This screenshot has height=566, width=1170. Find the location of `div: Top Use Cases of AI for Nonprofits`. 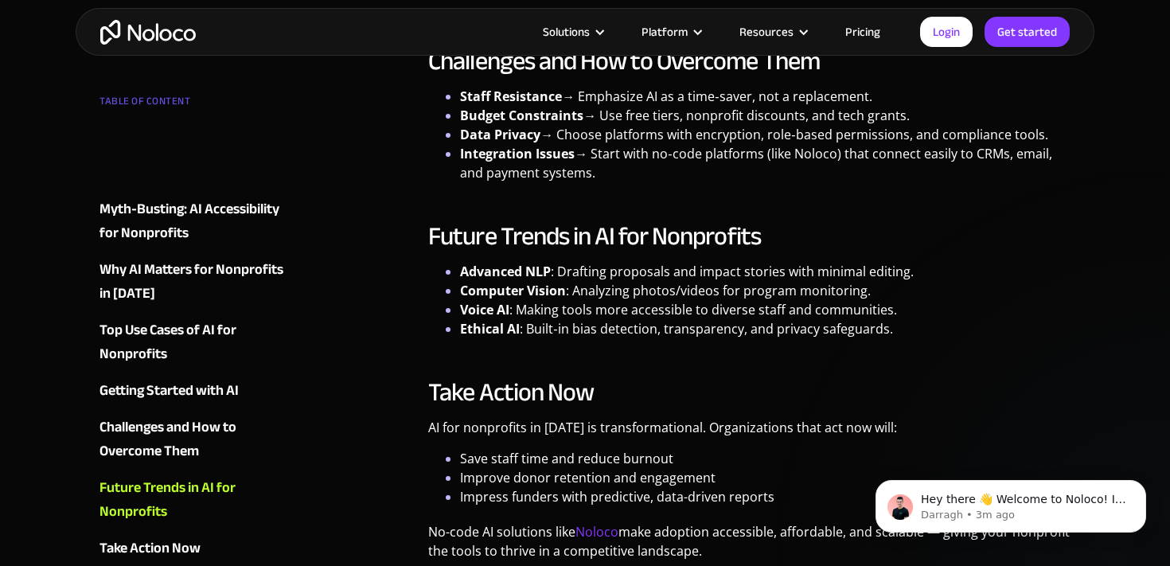

div: Top Use Cases of AI for Nonprofits is located at coordinates (196, 342).